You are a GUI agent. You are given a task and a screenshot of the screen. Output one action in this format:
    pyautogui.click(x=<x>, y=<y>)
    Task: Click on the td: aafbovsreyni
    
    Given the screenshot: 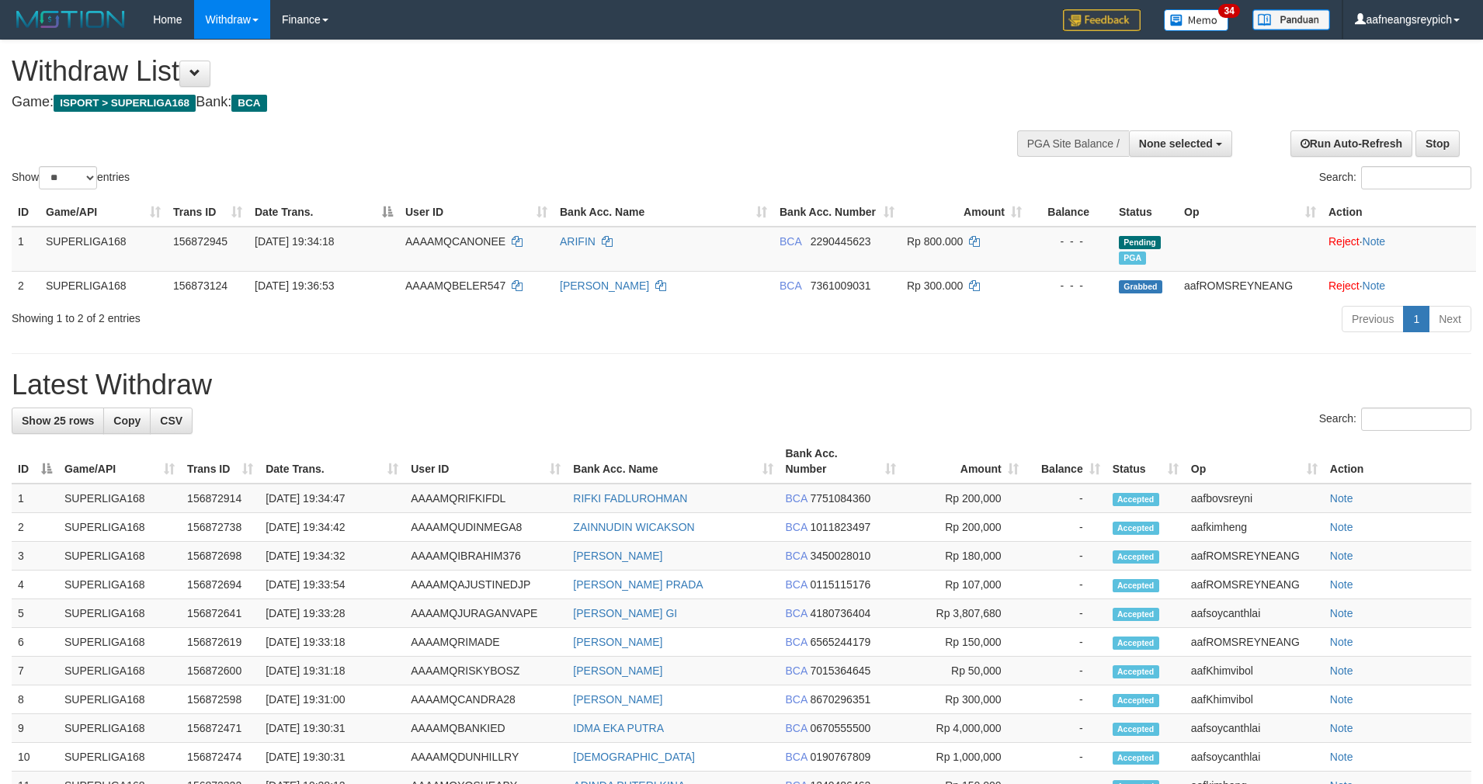 What is the action you would take?
    pyautogui.click(x=1254, y=498)
    